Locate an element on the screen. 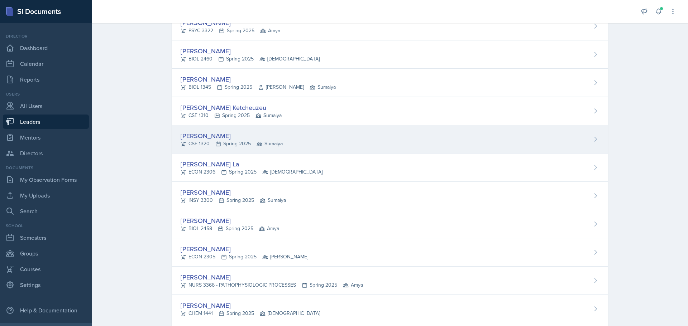  div: BIOL 1345 Spring 2025 is located at coordinates (258, 87).